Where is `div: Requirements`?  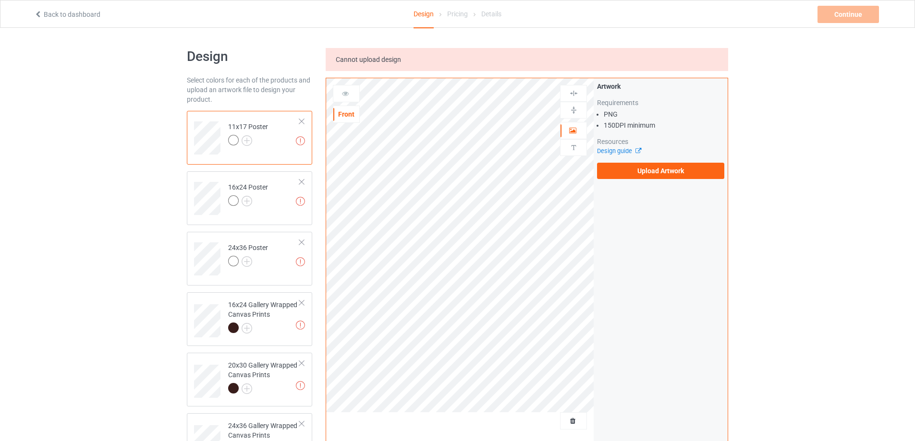
div: Requirements is located at coordinates (660, 103).